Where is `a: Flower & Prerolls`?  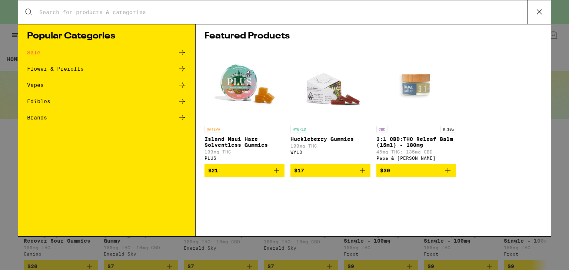
a: Flower & Prerolls is located at coordinates (107, 69).